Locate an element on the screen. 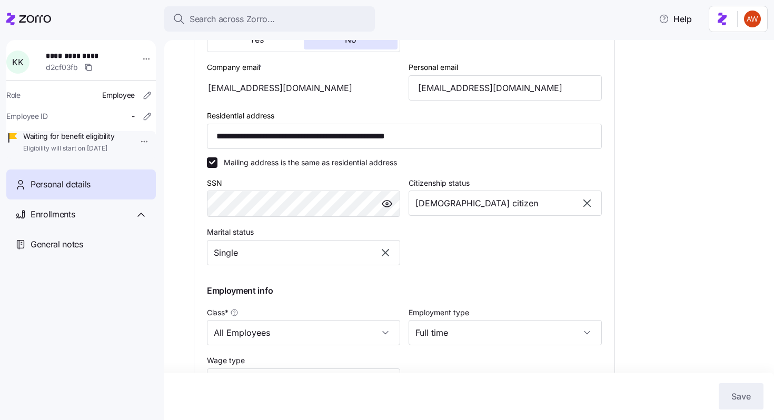  button: Search across Zorro... is located at coordinates (270, 19).